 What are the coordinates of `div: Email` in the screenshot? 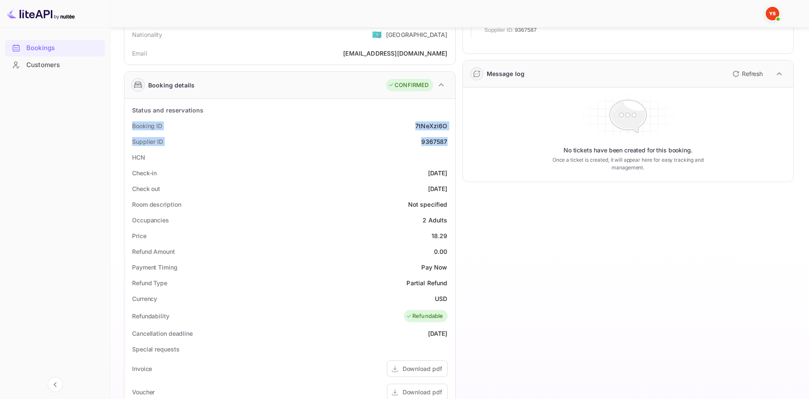 It's located at (139, 53).